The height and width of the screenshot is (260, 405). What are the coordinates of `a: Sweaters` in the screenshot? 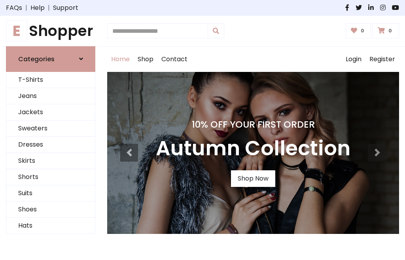 It's located at (51, 128).